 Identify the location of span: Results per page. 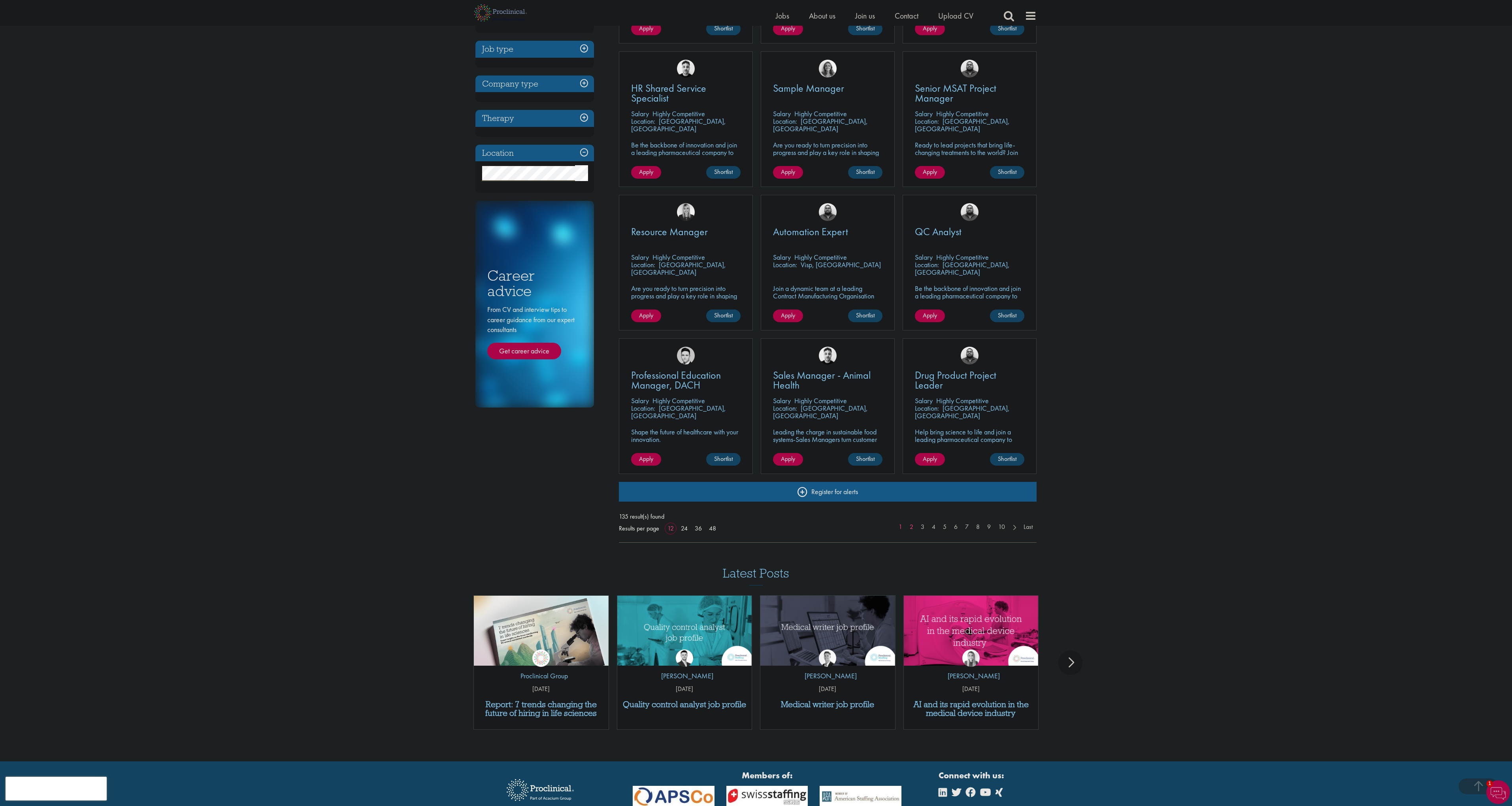
(639, 529).